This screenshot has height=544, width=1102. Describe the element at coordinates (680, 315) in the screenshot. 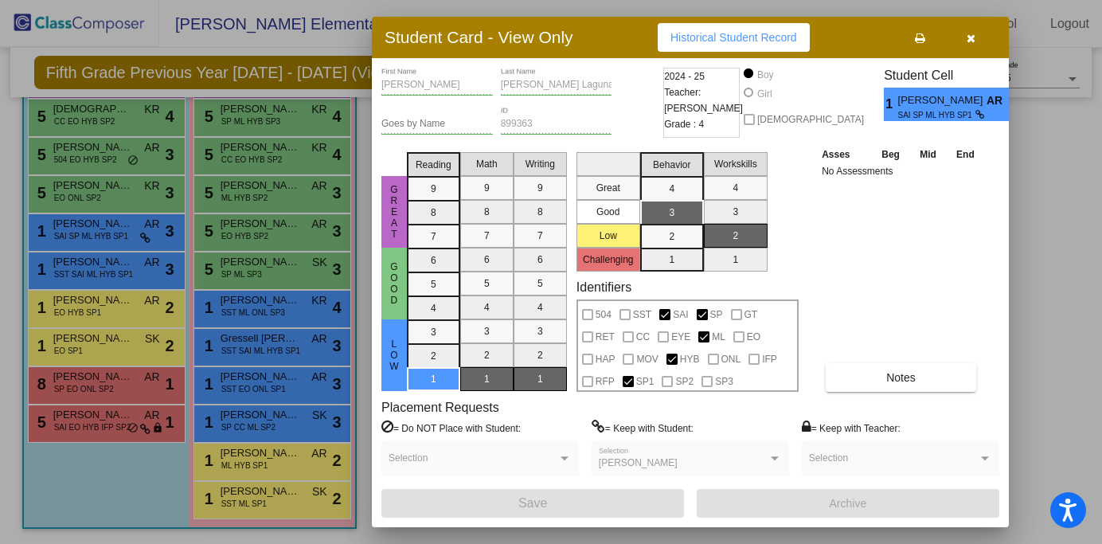

I see `span: SAI` at that location.